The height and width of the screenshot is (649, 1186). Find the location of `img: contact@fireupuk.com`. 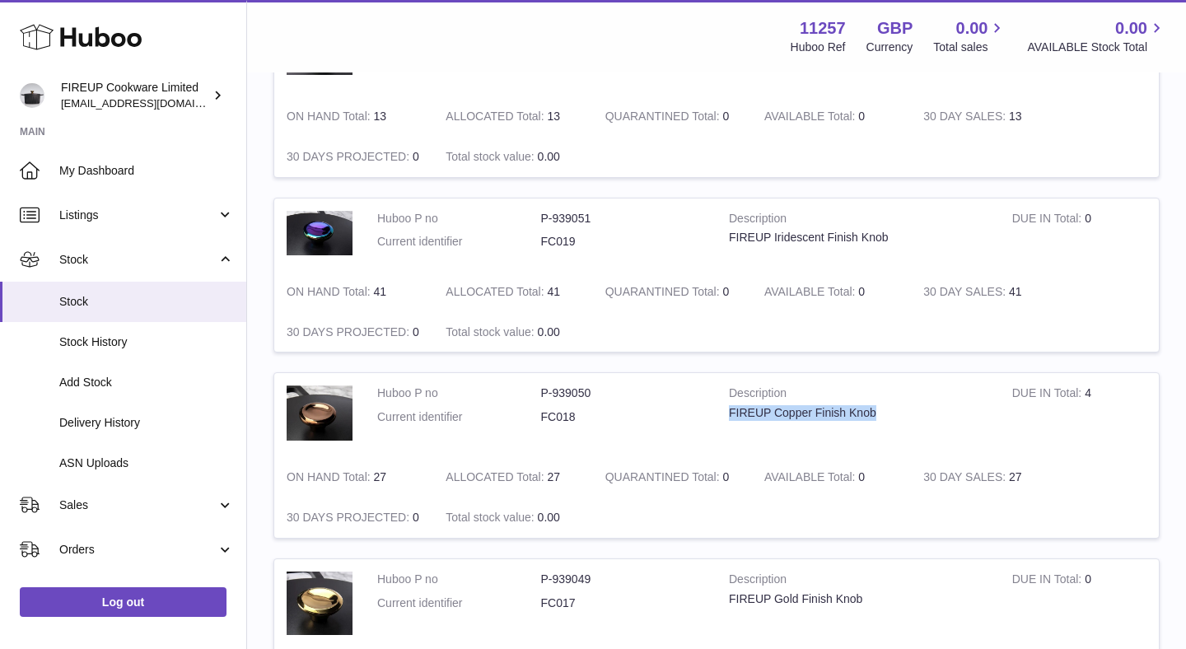

img: contact@fireupuk.com is located at coordinates (32, 96).